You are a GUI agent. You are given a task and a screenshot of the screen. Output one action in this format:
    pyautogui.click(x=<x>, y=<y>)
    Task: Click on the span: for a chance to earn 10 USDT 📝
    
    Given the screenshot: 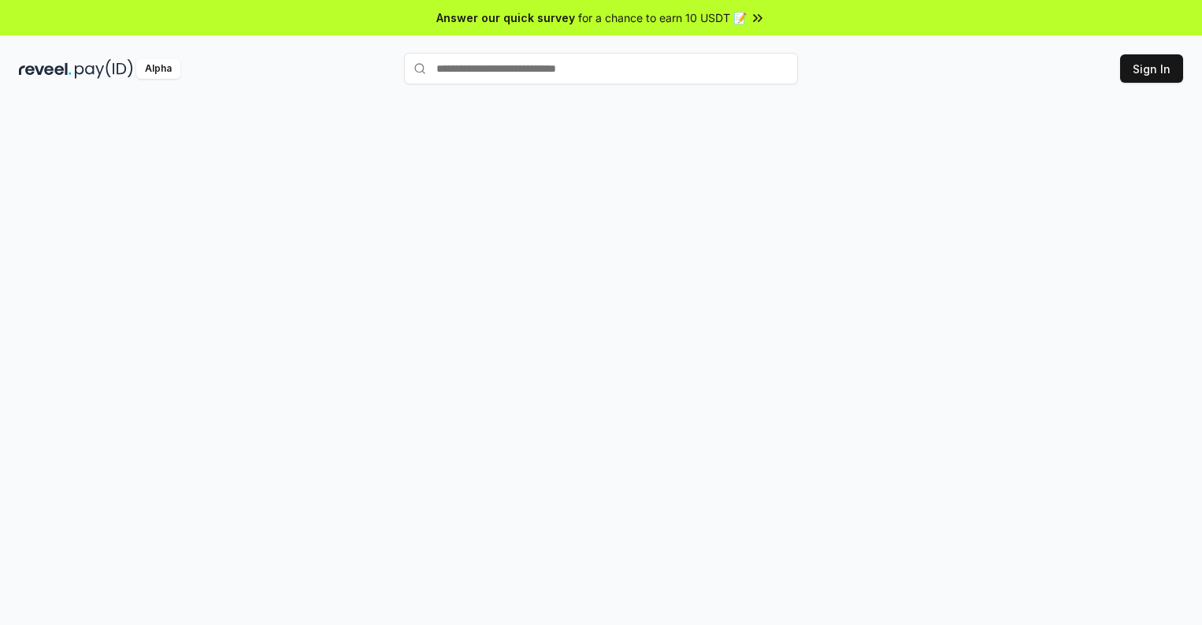 What is the action you would take?
    pyautogui.click(x=663, y=17)
    